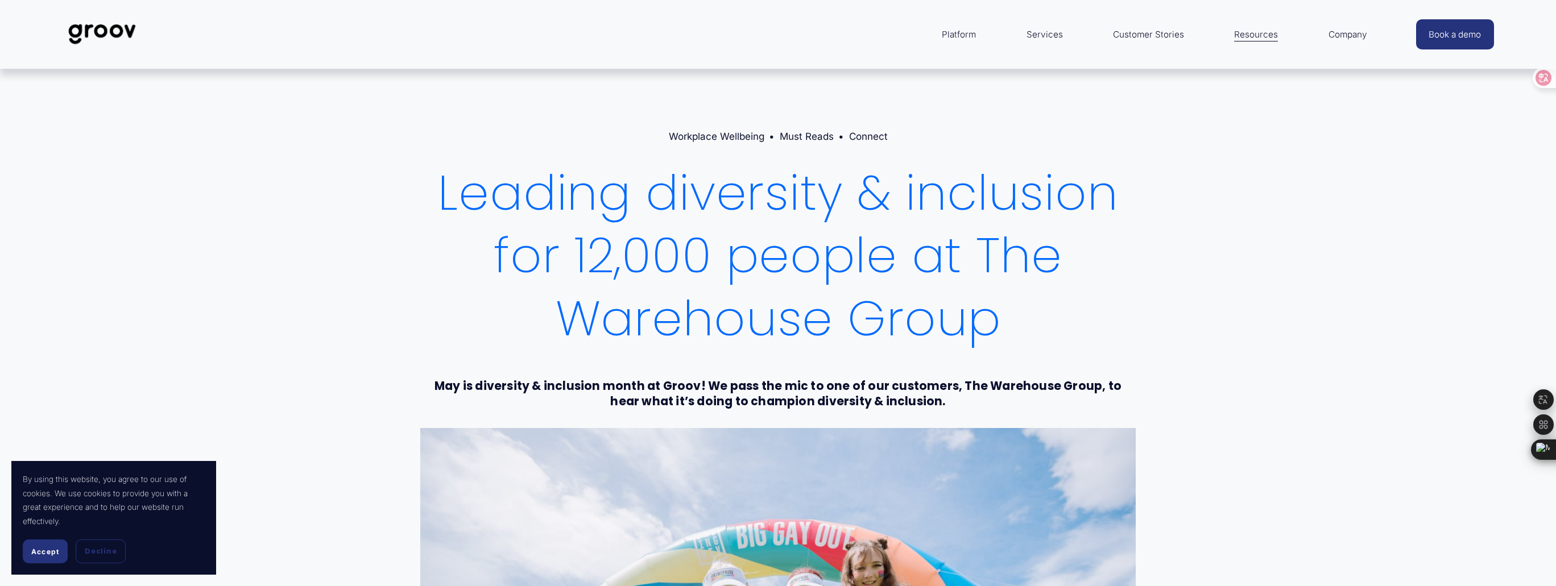 Image resolution: width=1556 pixels, height=586 pixels. Describe the element at coordinates (717, 137) in the screenshot. I see `a: Workplace Wellbeing` at that location.